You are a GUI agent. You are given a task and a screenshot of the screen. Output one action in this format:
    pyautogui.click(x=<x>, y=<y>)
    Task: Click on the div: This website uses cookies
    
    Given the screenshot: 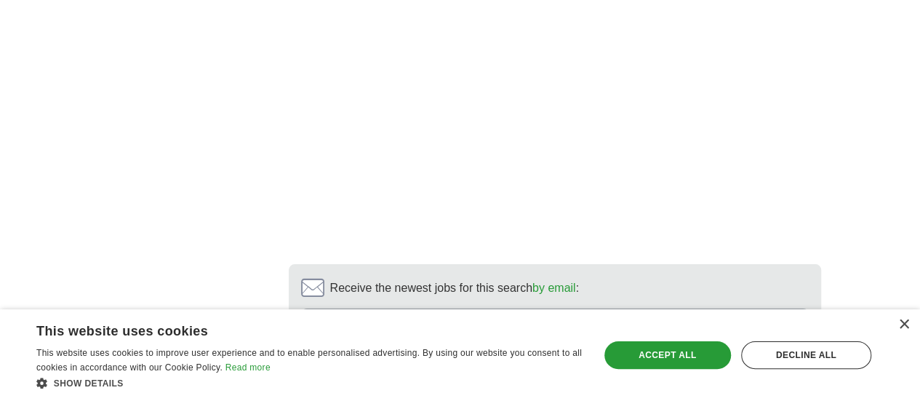 What is the action you would take?
    pyautogui.click(x=291, y=329)
    